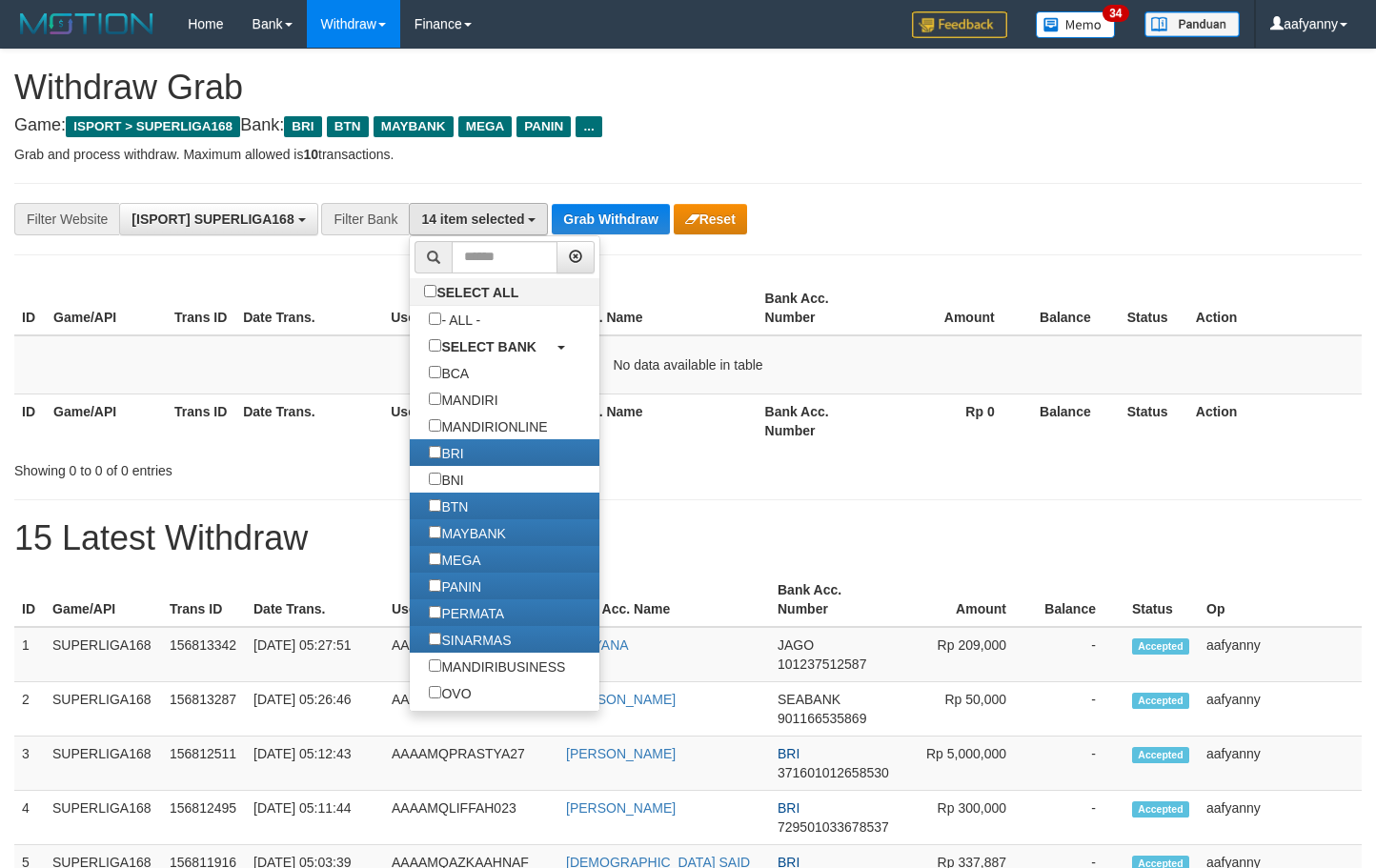  I want to click on label: SELECT ALL, so click(474, 292).